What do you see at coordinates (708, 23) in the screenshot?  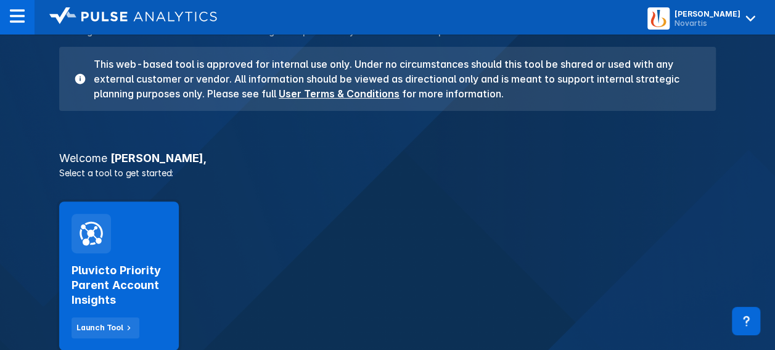 I see `div: Novartis` at bounding box center [708, 23].